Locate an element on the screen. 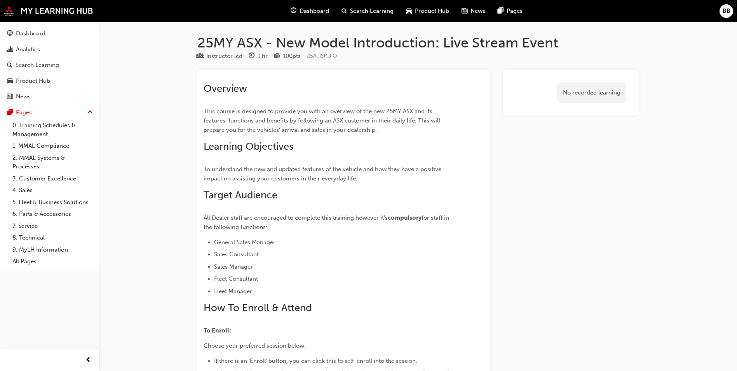 This screenshot has height=371, width=737. div: Duration is located at coordinates (258, 56).